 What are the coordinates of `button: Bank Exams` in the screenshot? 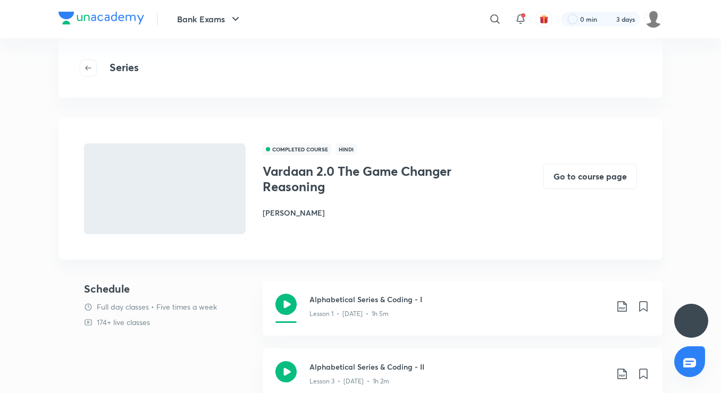 It's located at (209, 19).